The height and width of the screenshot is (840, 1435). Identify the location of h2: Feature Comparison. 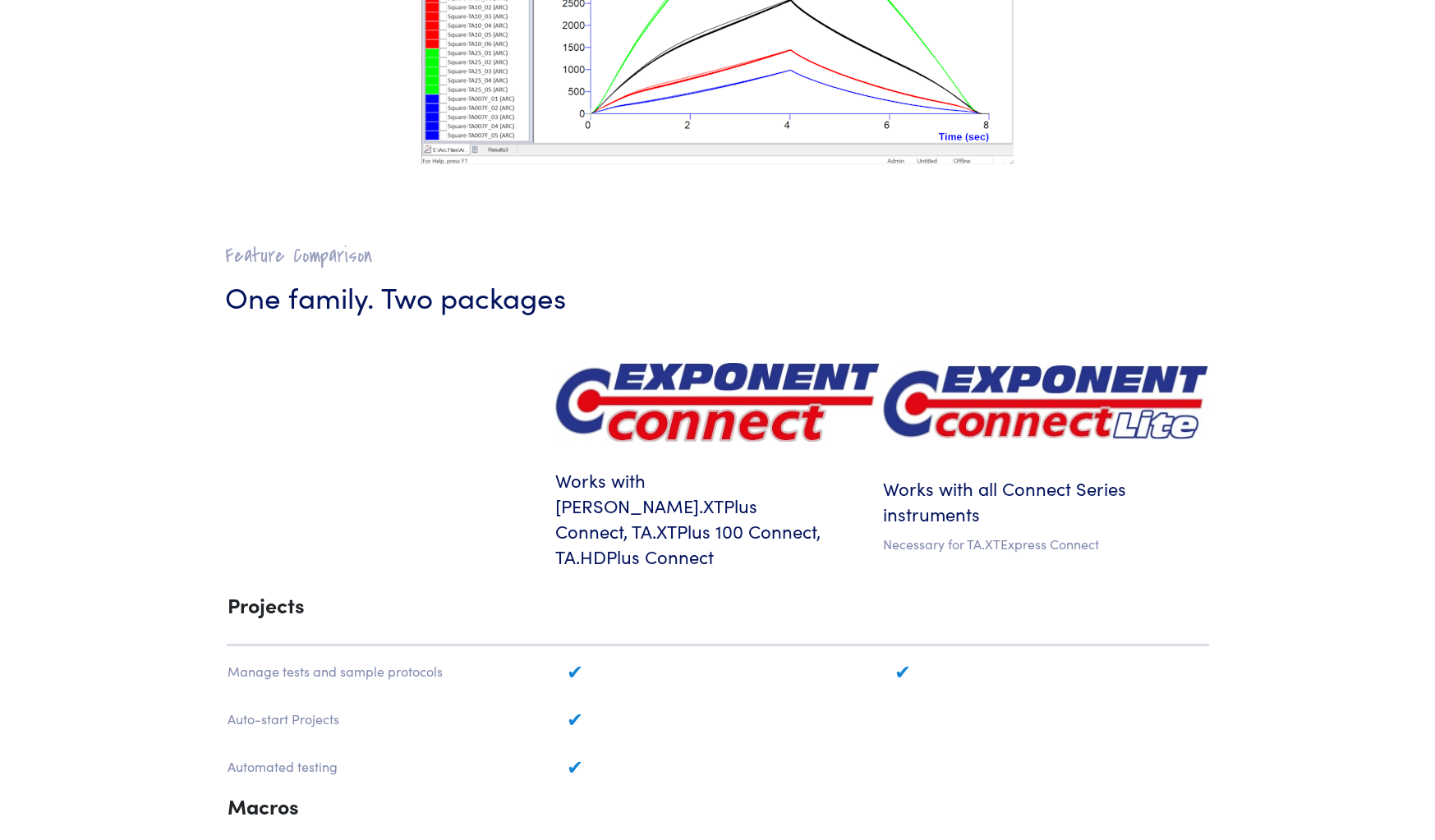
(718, 255).